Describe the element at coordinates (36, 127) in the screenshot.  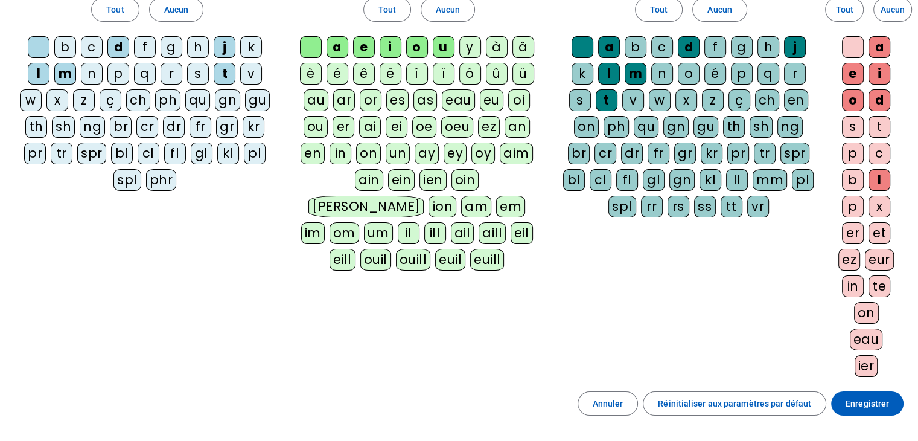
I see `div: th` at that location.